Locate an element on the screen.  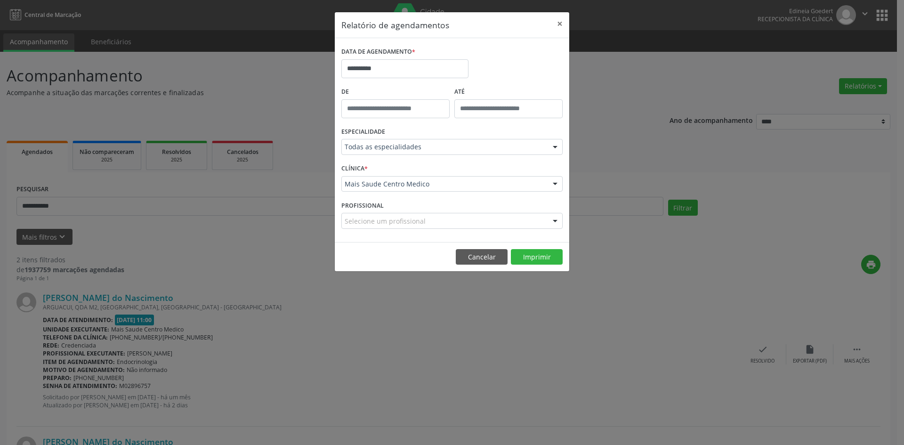
span: Selecione um profissional is located at coordinates (385, 221).